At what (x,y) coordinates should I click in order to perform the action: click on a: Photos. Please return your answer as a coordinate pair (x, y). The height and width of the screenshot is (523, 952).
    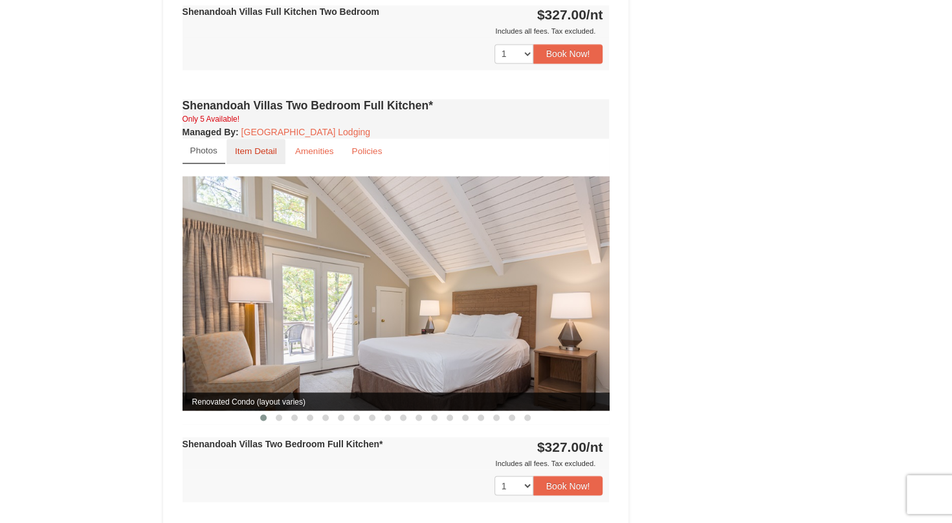
    Looking at the image, I should click on (204, 151).